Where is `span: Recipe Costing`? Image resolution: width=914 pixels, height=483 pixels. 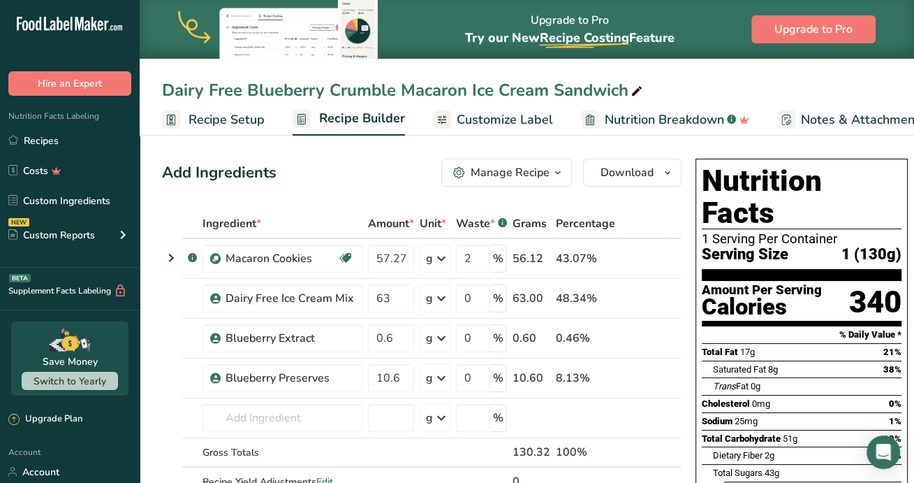 span: Recipe Costing is located at coordinates (584, 38).